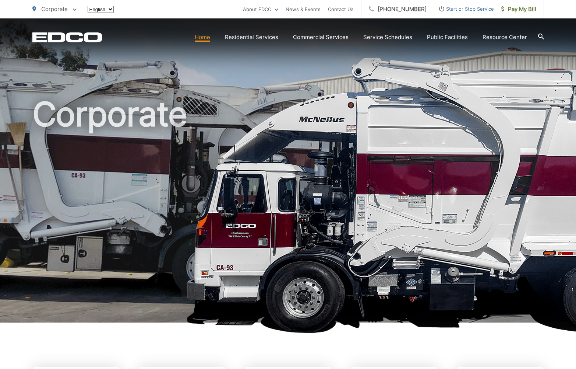  I want to click on a: Home, so click(203, 37).